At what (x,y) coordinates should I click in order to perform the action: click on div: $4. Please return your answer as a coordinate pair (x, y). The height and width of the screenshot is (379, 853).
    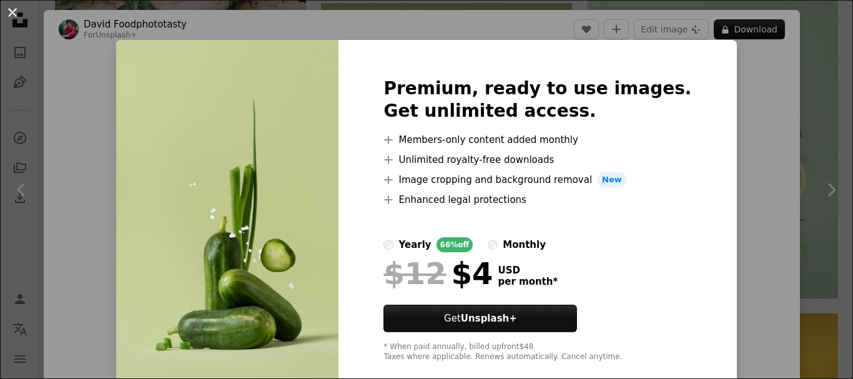
    Looking at the image, I should click on (438, 274).